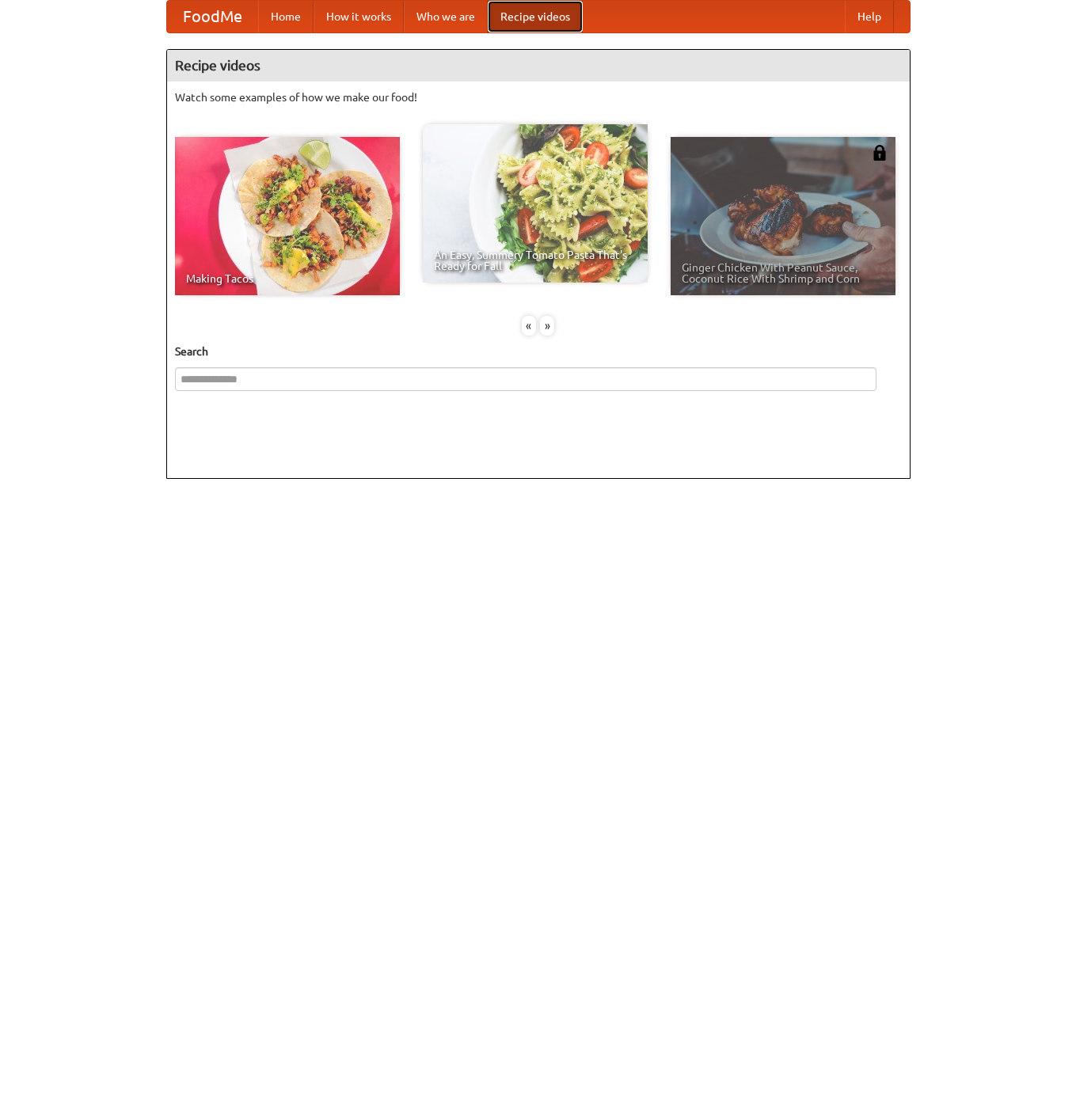  What do you see at coordinates (538, 97) in the screenshot?
I see `p: Watch some examples of how we make our food!` at bounding box center [538, 97].